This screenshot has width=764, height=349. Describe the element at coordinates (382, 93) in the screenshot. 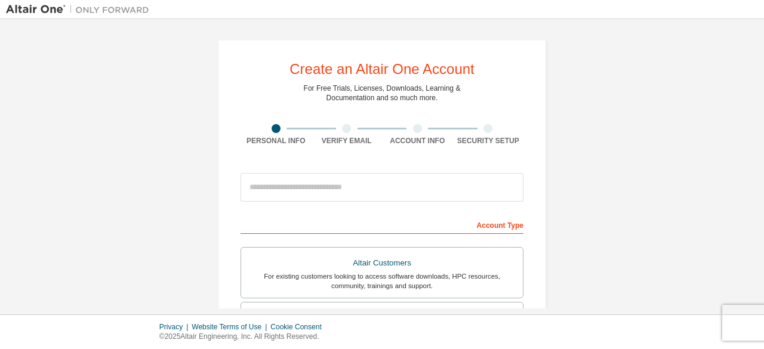

I see `div: For Free Trials, Licenses, Downloads, Learning & Documentation and so much more.` at that location.